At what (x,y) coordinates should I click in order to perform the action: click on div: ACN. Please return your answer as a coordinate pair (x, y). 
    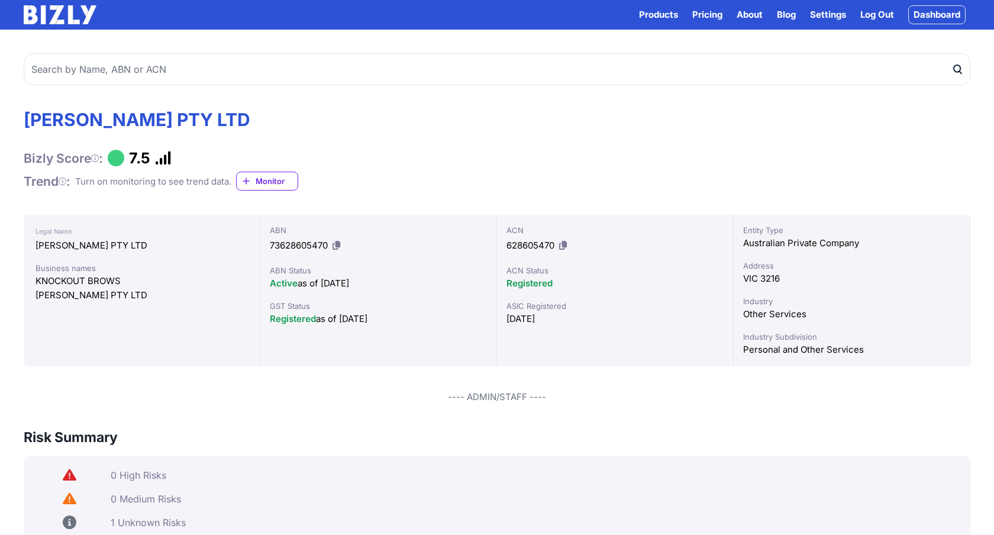
    Looking at the image, I should click on (615, 230).